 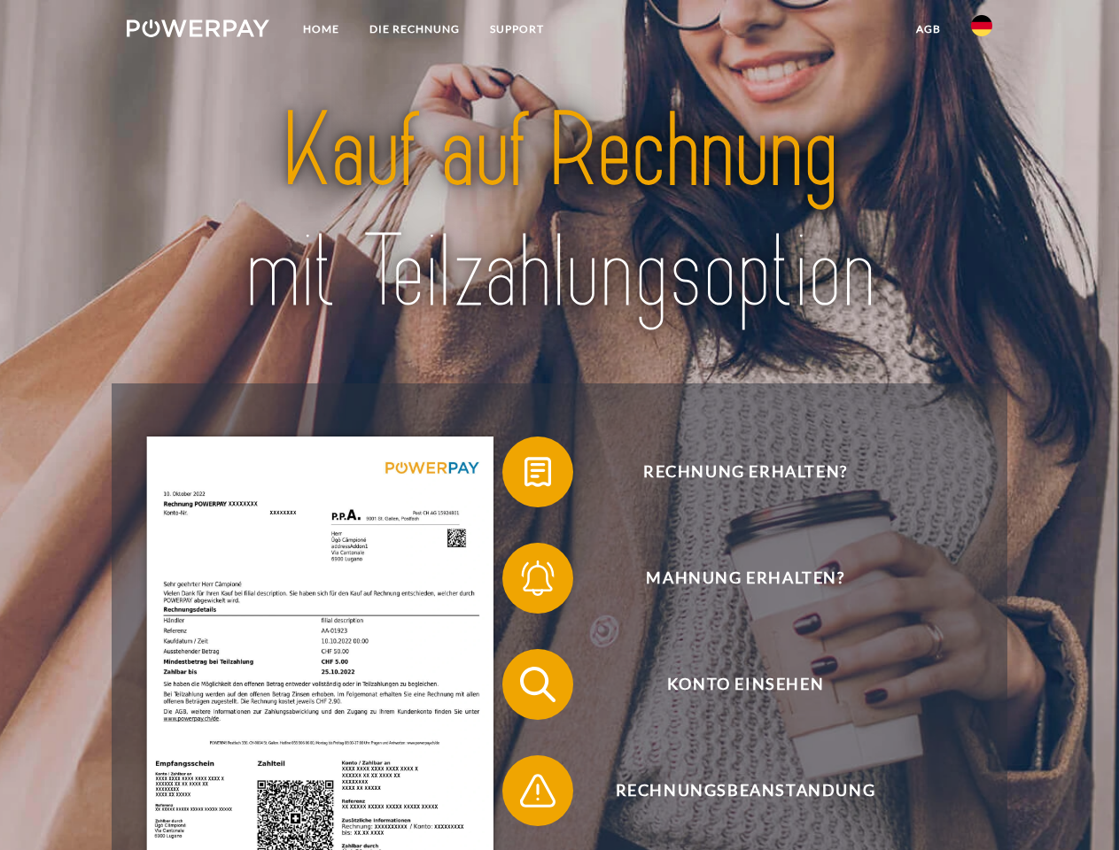 What do you see at coordinates (981, 26) in the screenshot?
I see `img: de` at bounding box center [981, 26].